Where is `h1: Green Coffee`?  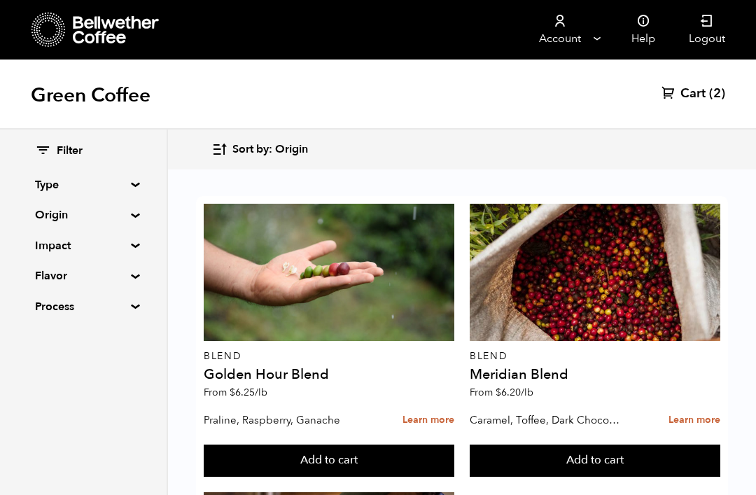 h1: Green Coffee is located at coordinates (90, 95).